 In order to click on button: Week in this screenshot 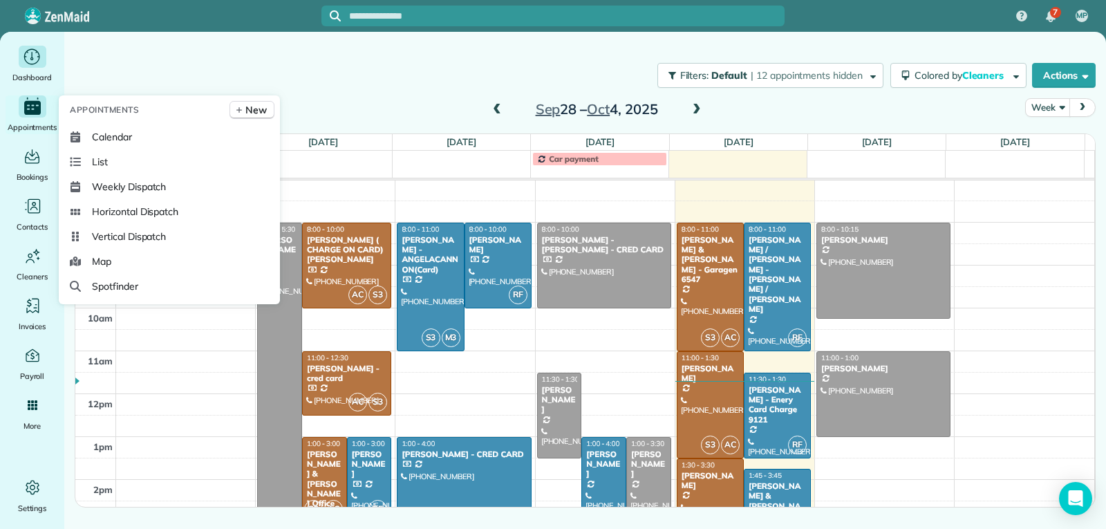, I will do `click(1047, 107)`.